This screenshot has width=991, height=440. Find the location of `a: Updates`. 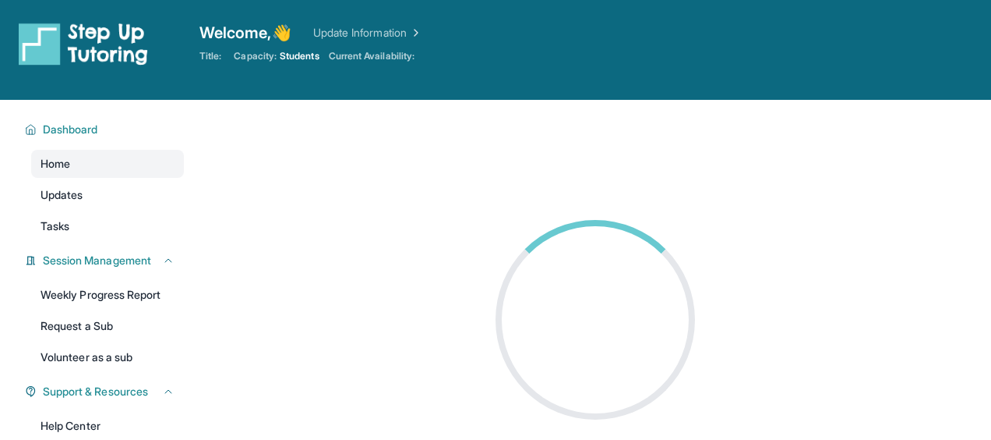

a: Updates is located at coordinates (108, 195).